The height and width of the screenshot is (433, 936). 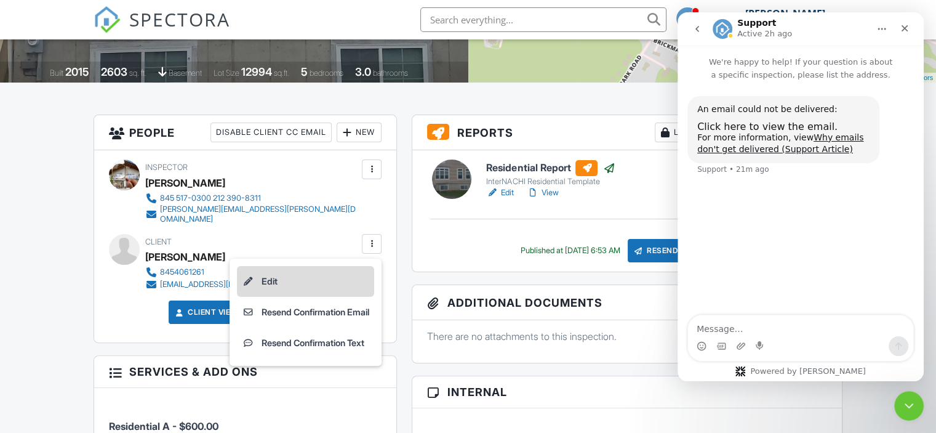 I want to click on li: Resend Confirmation Text, so click(x=305, y=343).